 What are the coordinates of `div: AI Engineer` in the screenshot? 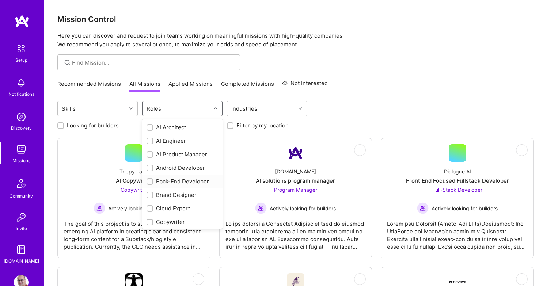 It's located at (182, 141).